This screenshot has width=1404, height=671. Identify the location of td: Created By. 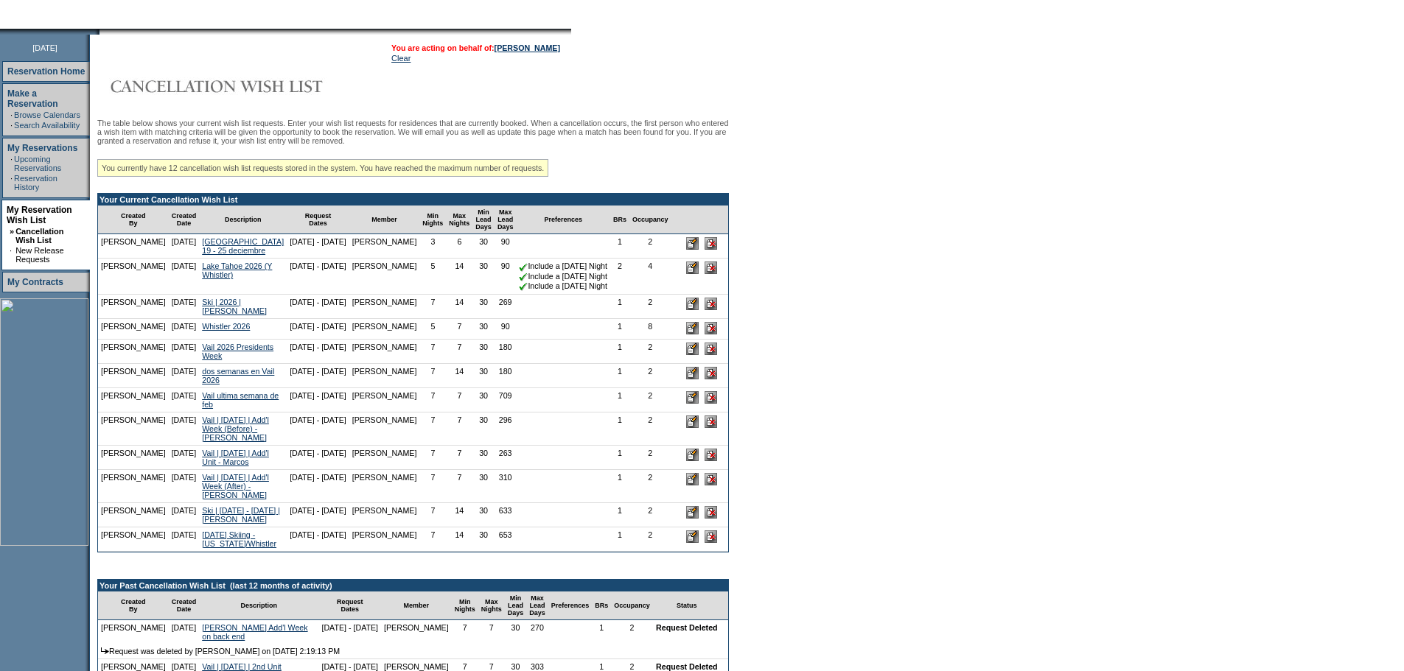
(133, 220).